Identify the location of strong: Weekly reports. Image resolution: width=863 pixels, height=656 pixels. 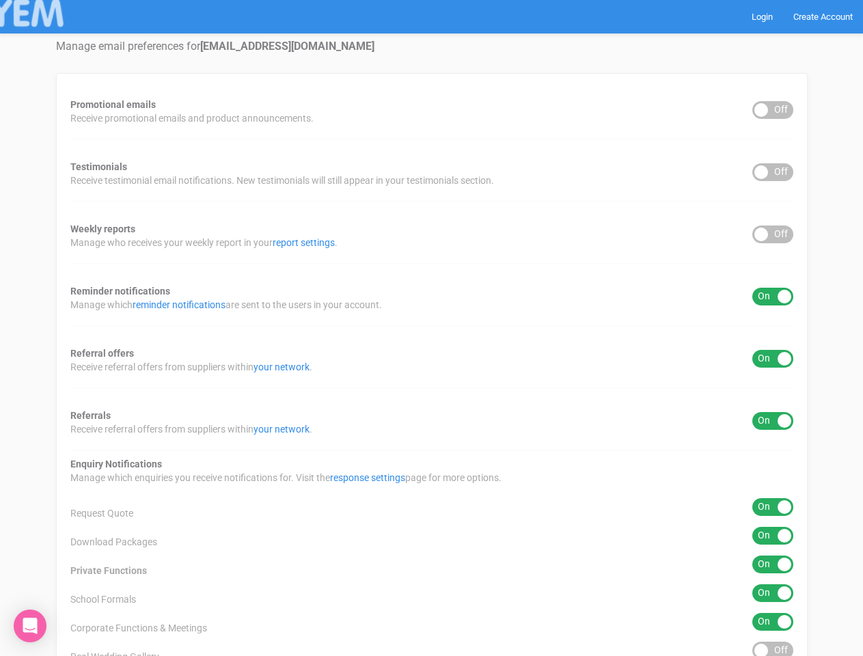
(103, 229).